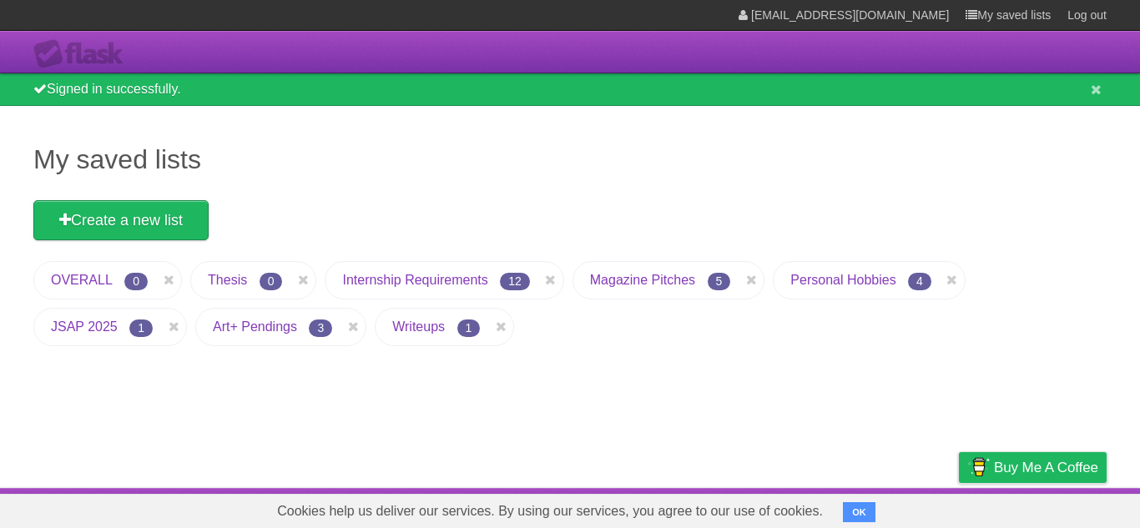 This screenshot has width=1140, height=528. Describe the element at coordinates (83, 54) in the screenshot. I see `div: Flask` at that location.